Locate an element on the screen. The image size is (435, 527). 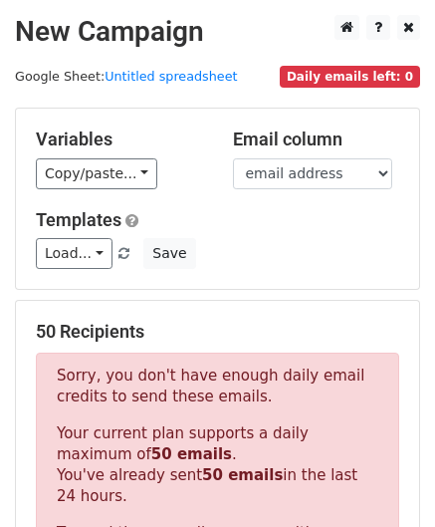
a: Copy/paste... is located at coordinates (97, 173).